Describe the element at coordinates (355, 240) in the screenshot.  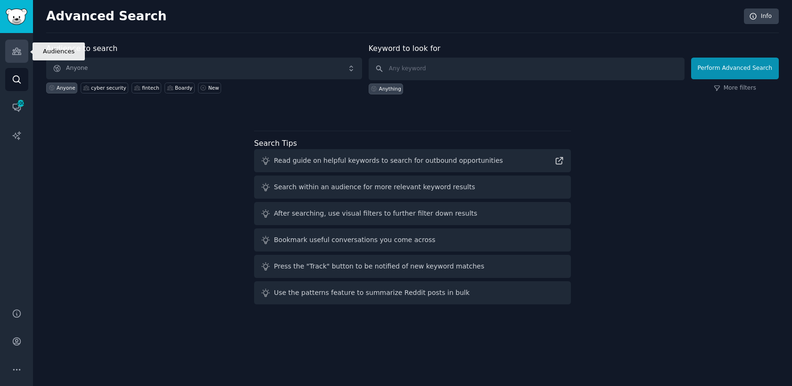
I see `div: Bookmark useful conversations you come across` at that location.